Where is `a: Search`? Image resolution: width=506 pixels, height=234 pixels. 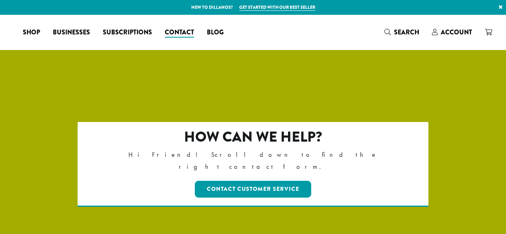 a: Search is located at coordinates (402, 32).